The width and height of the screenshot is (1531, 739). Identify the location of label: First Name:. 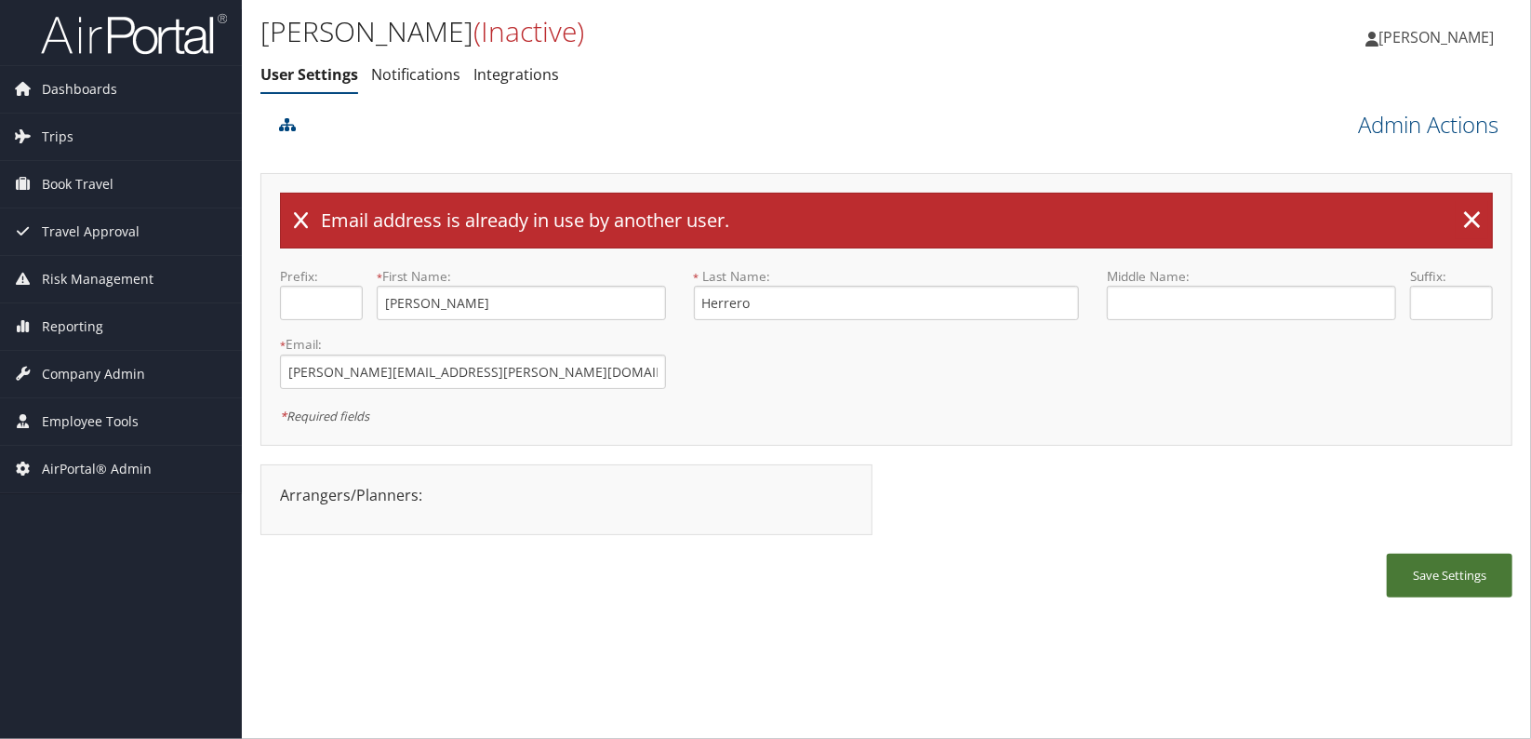
(521, 276).